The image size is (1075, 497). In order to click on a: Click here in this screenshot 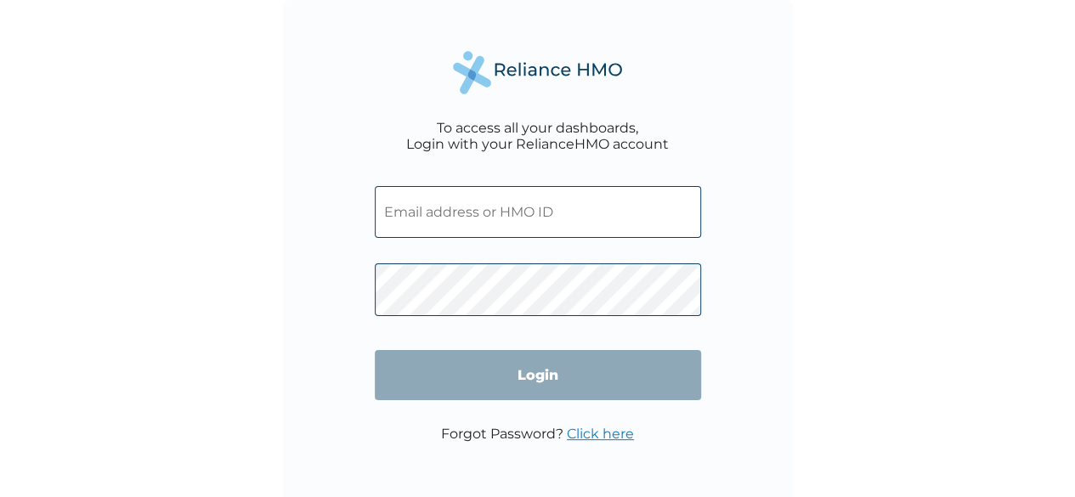, I will do `click(600, 433)`.